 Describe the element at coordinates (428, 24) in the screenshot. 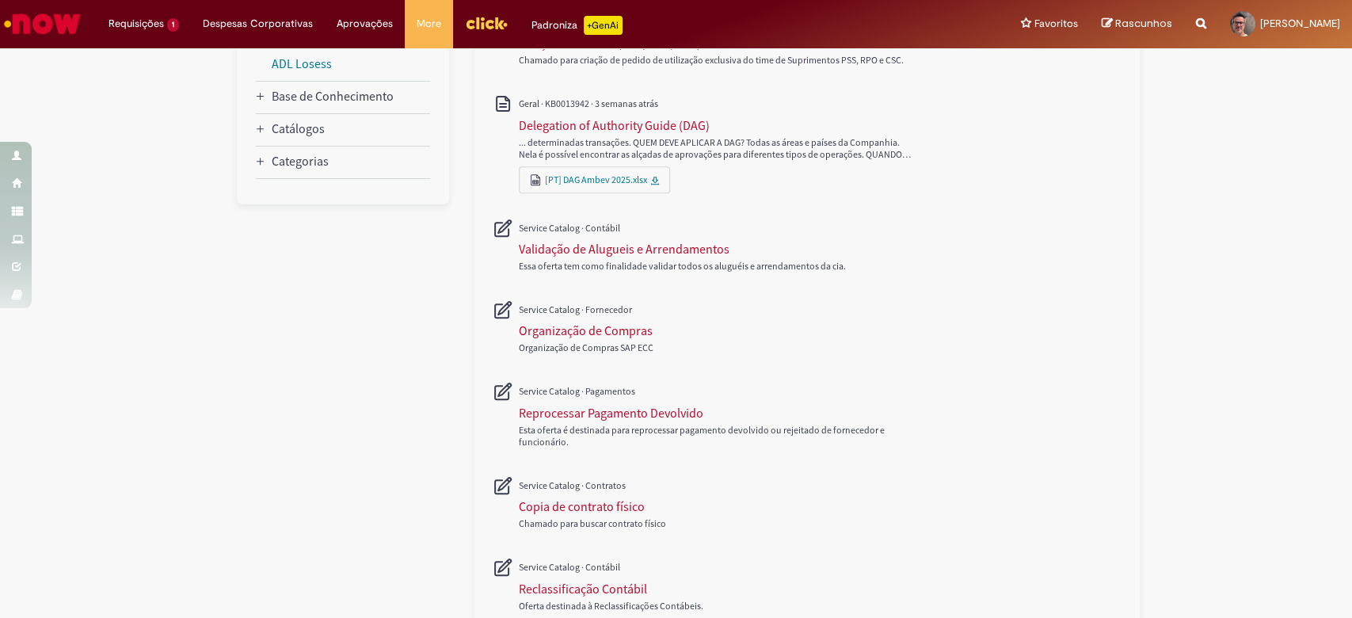

I see `span: More` at that location.